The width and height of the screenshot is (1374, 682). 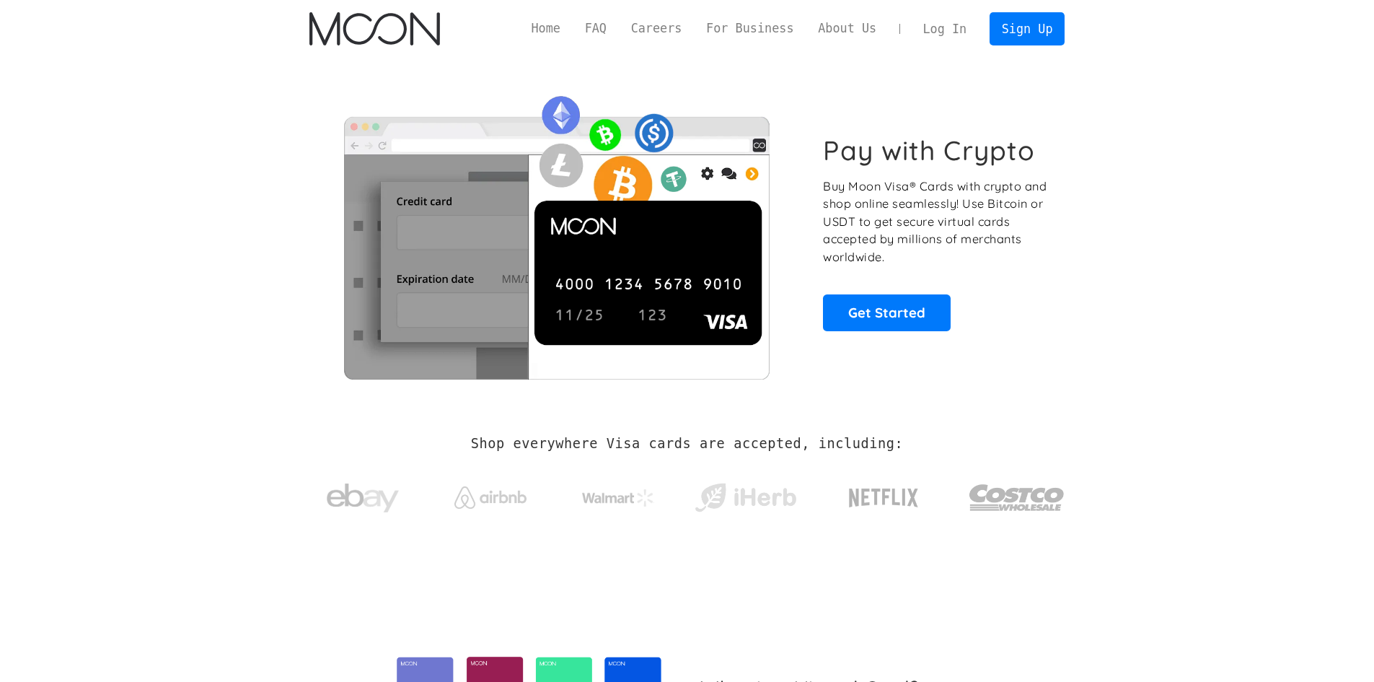 What do you see at coordinates (883, 498) in the screenshot?
I see `img: Netflix` at bounding box center [883, 498].